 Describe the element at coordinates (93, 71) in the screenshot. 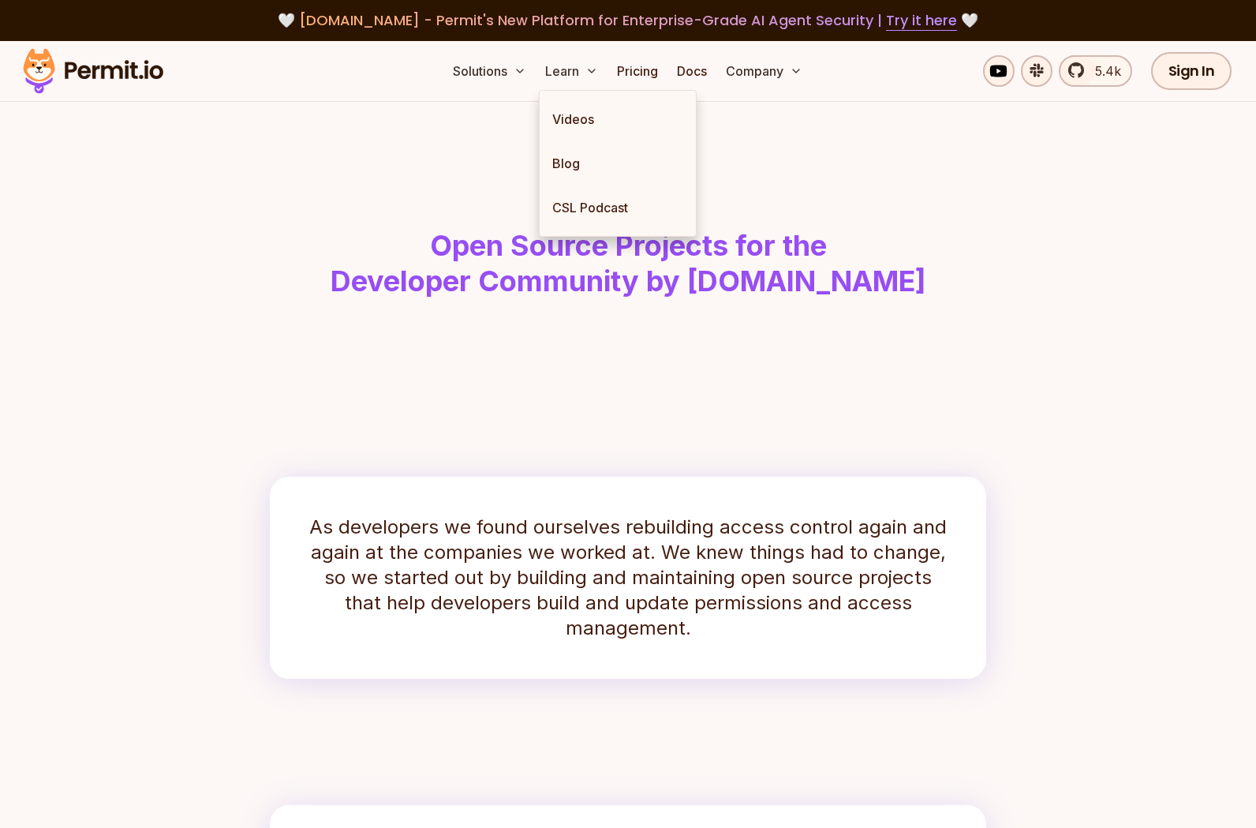

I see `img: Permit logo` at that location.